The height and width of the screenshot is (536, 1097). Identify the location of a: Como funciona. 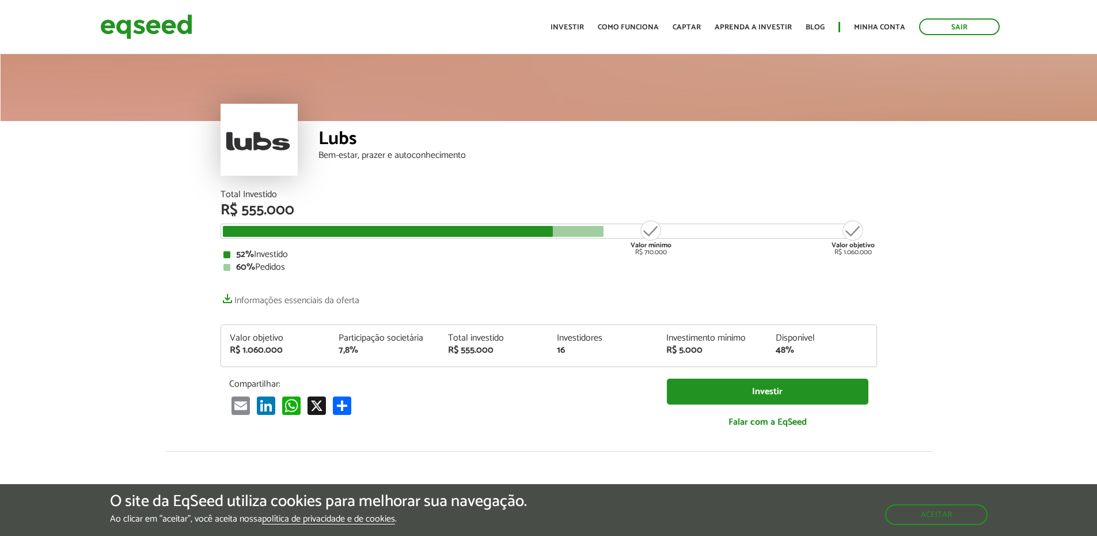
(628, 27).